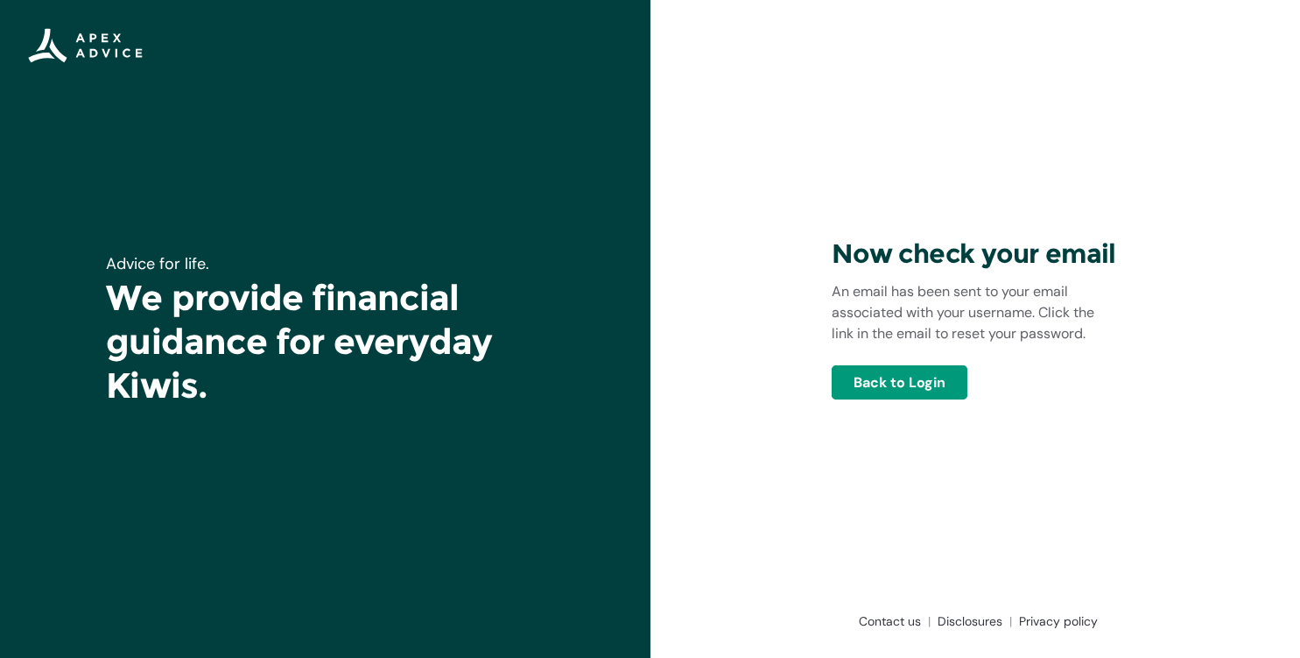 The width and height of the screenshot is (1300, 658). I want to click on span: Advice for life., so click(158, 264).